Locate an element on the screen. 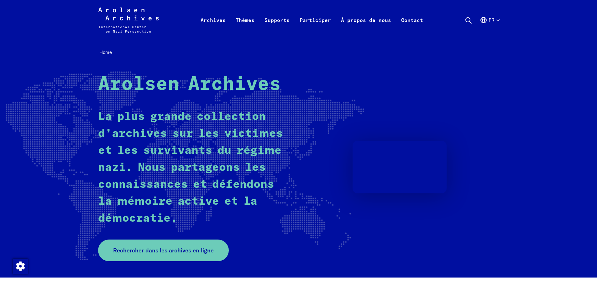 Image resolution: width=597 pixels, height=286 pixels. button: Français, sélection de la langue is located at coordinates (490, 28).